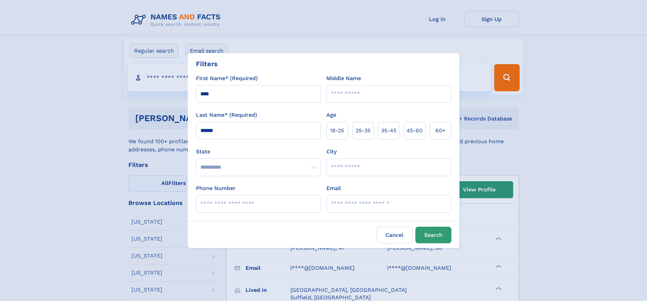  I want to click on label: Phone Number, so click(216, 188).